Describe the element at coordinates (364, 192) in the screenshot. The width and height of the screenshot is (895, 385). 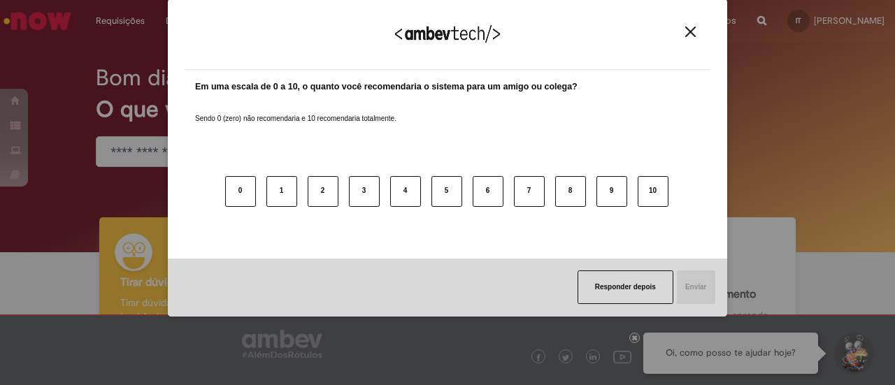
I see `button: 3` at that location.